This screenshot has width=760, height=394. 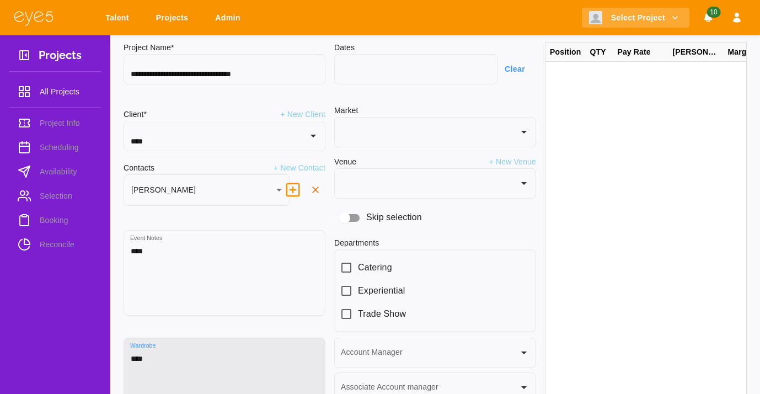 I want to click on span: 10, so click(x=713, y=12).